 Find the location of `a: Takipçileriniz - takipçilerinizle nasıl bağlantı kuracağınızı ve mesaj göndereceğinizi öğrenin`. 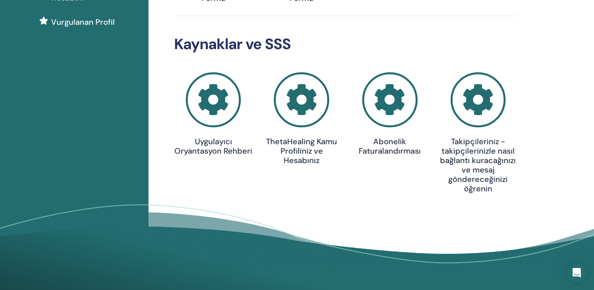

a: Takipçileriniz - takipçilerinizle nasıl bağlantı kuracağınızı ve mesaj göndereceğinizi öğrenin is located at coordinates (478, 133).